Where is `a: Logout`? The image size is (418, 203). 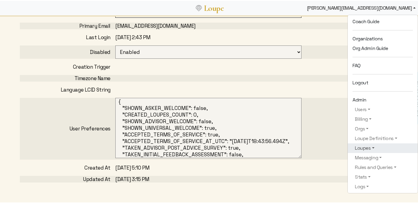
a: Logout is located at coordinates (383, 82).